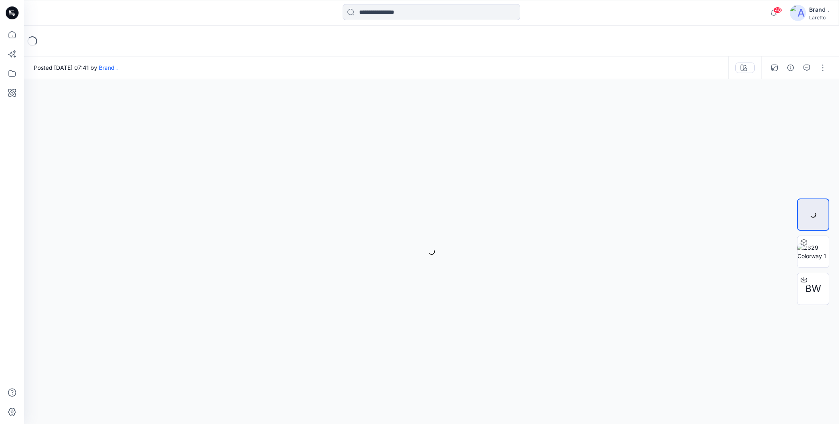 The height and width of the screenshot is (424, 839). I want to click on span: BW, so click(813, 289).